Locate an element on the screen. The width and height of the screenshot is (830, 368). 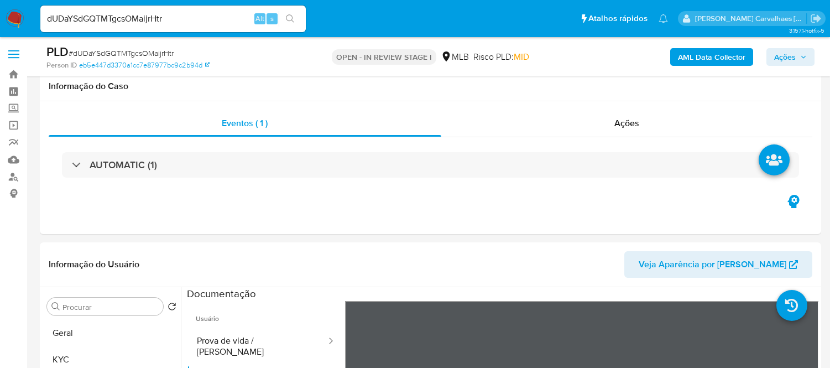
h1: Informação do Usuário is located at coordinates (94, 264).